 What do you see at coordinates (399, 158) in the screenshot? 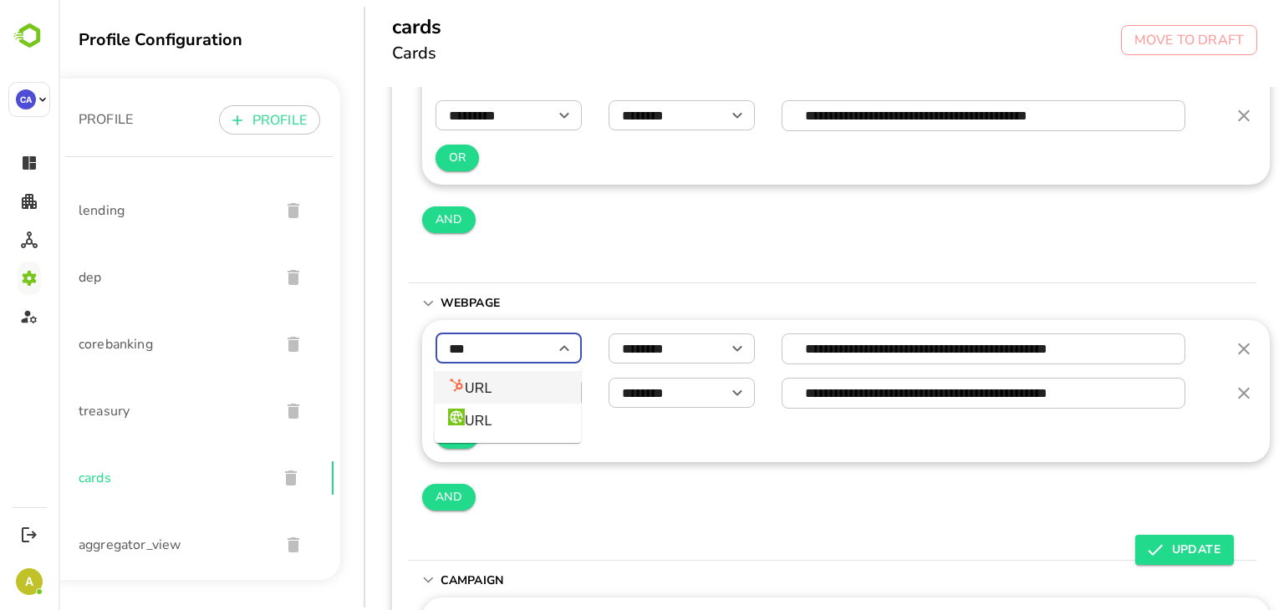
I see `button: OR` at bounding box center [399, 158].